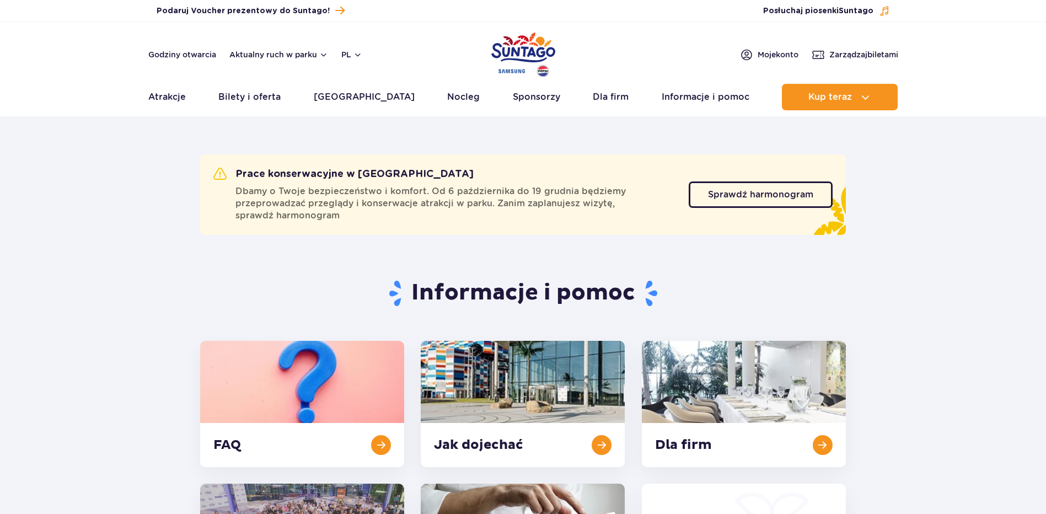  I want to click on span: Kup teraz, so click(830, 97).